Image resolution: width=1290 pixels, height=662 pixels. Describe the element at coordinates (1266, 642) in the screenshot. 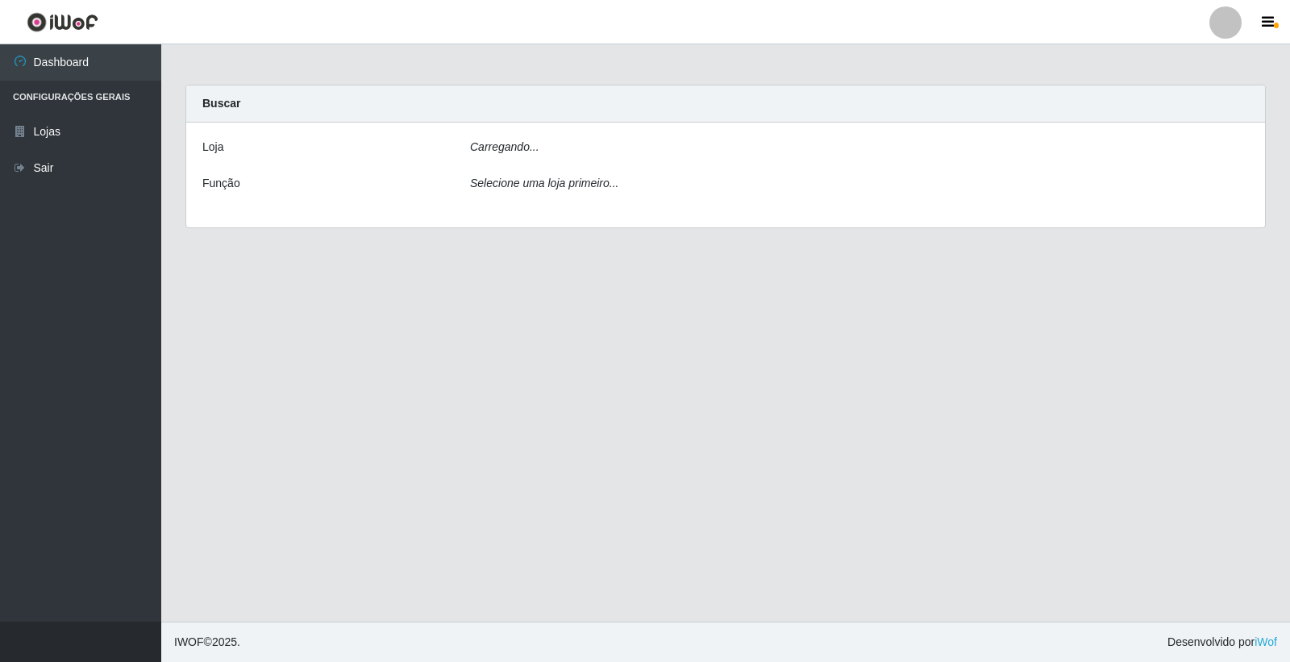

I see `a: iWof` at that location.